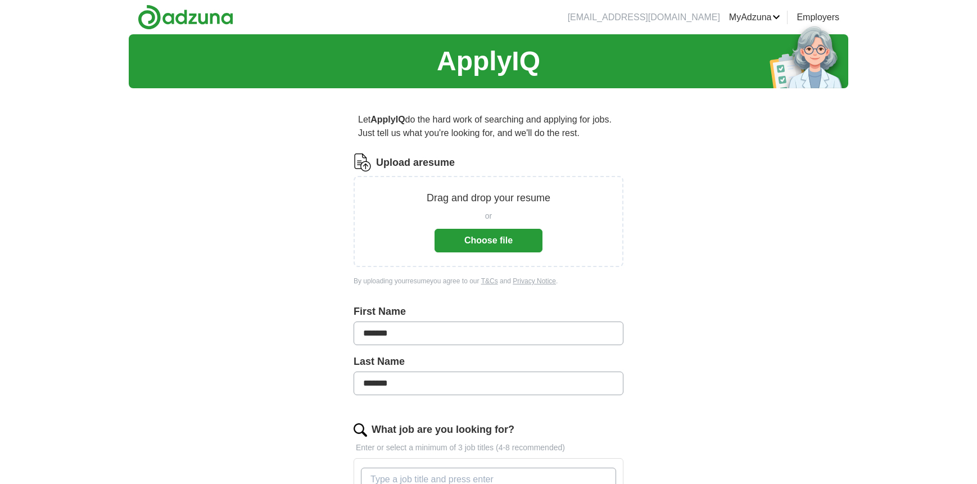 The image size is (977, 484). What do you see at coordinates (363, 162) in the screenshot?
I see `img: CV Icon` at bounding box center [363, 162].